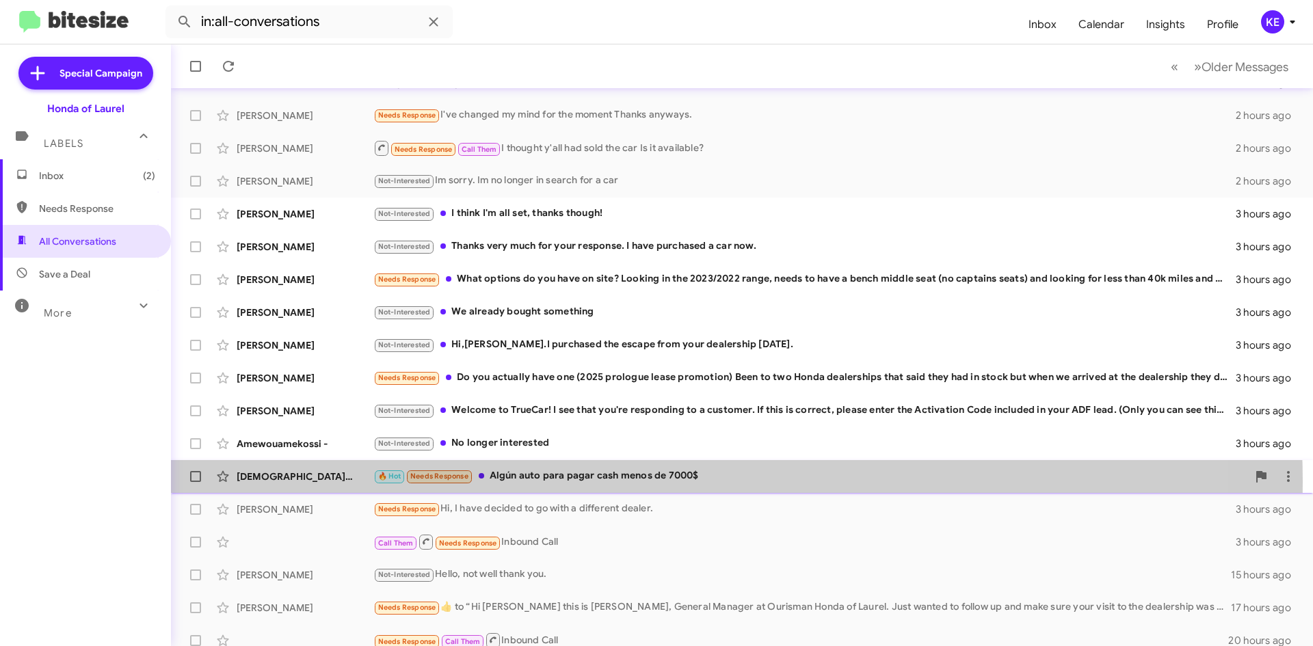 The image size is (1313, 646). Describe the element at coordinates (804, 410) in the screenshot. I see `div: Welcome to TrueCar! I see that you're responding to a customer. If this is correct, please enter ...` at that location.